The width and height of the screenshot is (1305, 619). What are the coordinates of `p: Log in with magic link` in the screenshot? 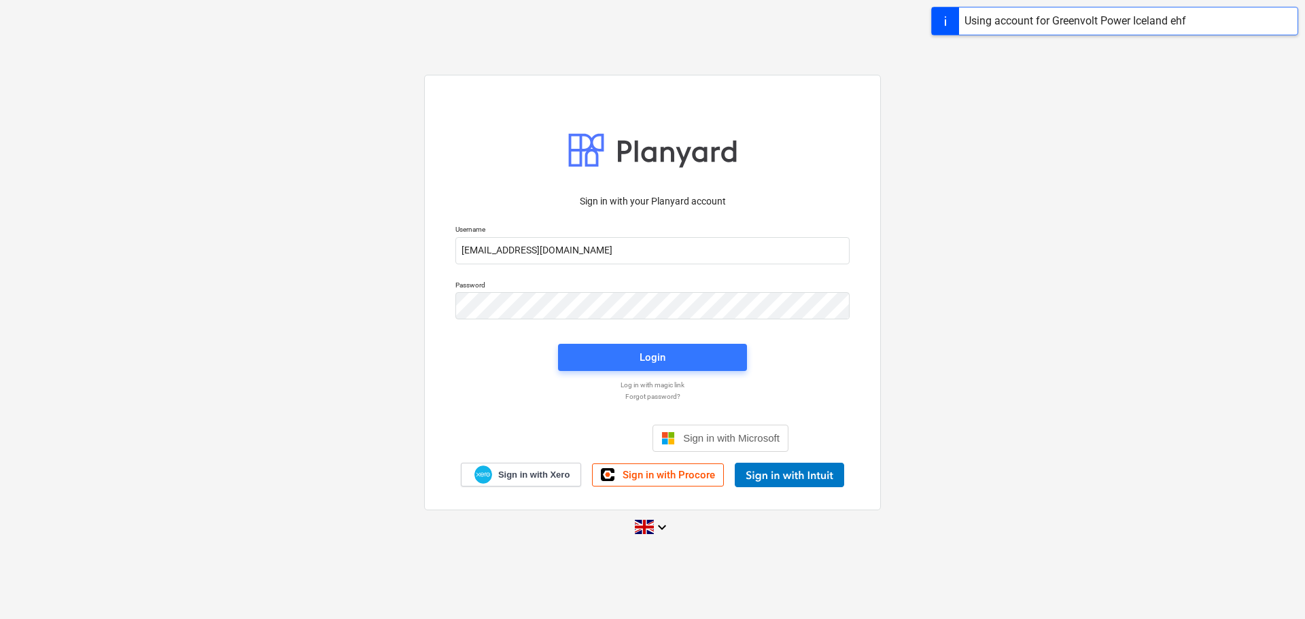 It's located at (652, 385).